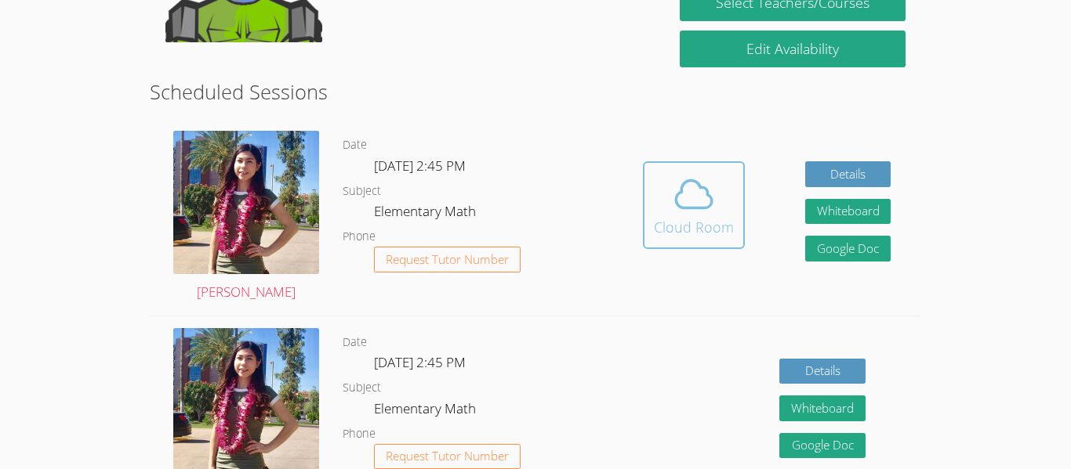 This screenshot has width=1071, height=469. Describe the element at coordinates (792, 49) in the screenshot. I see `a: Edit Availability` at that location.